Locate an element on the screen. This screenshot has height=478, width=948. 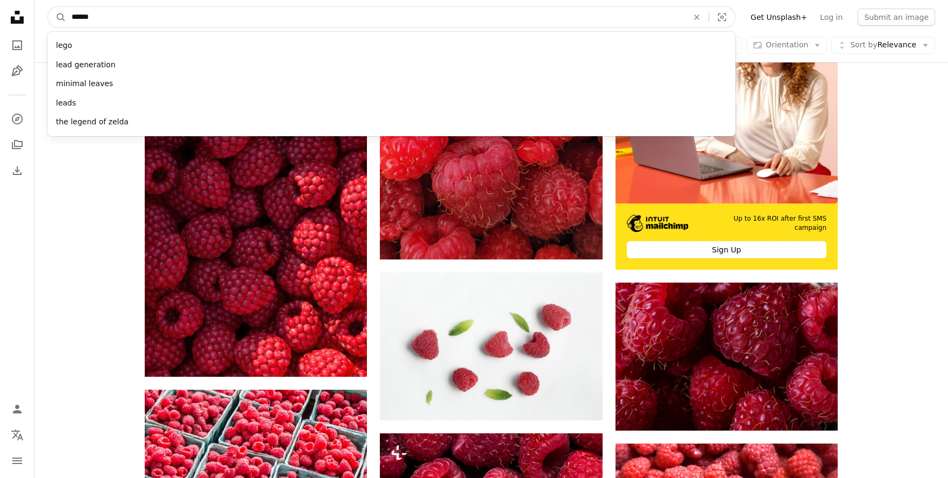
div: the legend of zelda is located at coordinates (391, 122).